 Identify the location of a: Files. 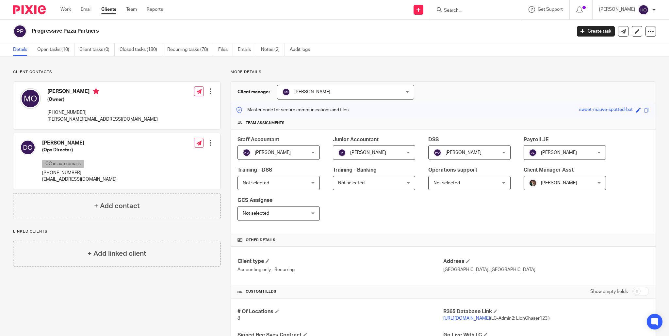
(225, 50).